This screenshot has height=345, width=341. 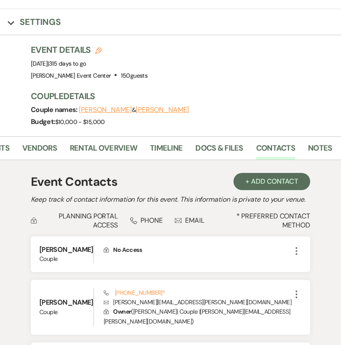 I want to click on div: * Preferred Contact Method, so click(x=171, y=220).